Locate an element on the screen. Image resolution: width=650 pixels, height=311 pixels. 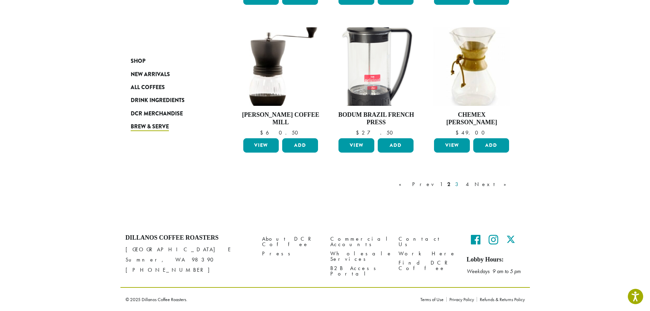
span: Brew & Serve is located at coordinates (150, 127).